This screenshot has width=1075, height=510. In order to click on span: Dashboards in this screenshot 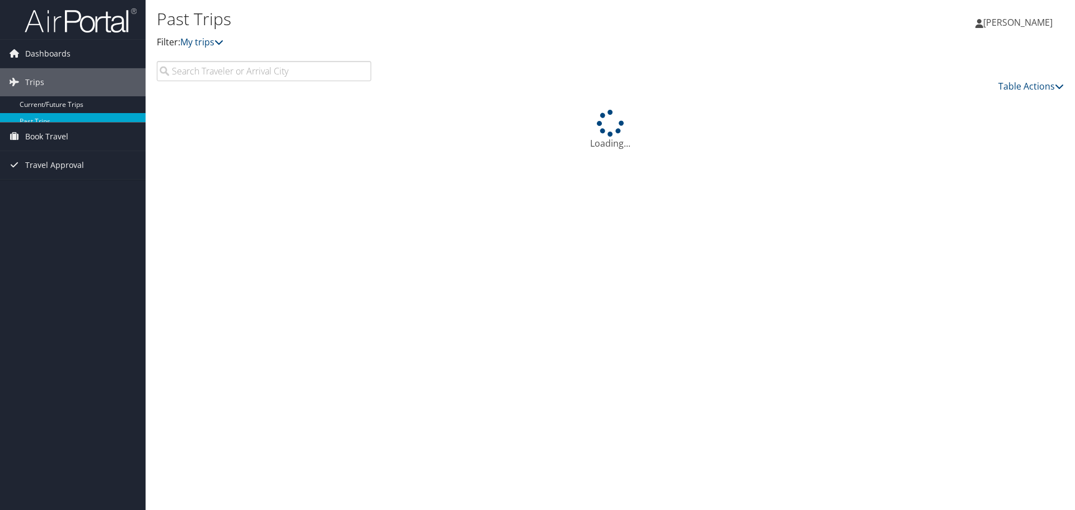, I will do `click(48, 54)`.